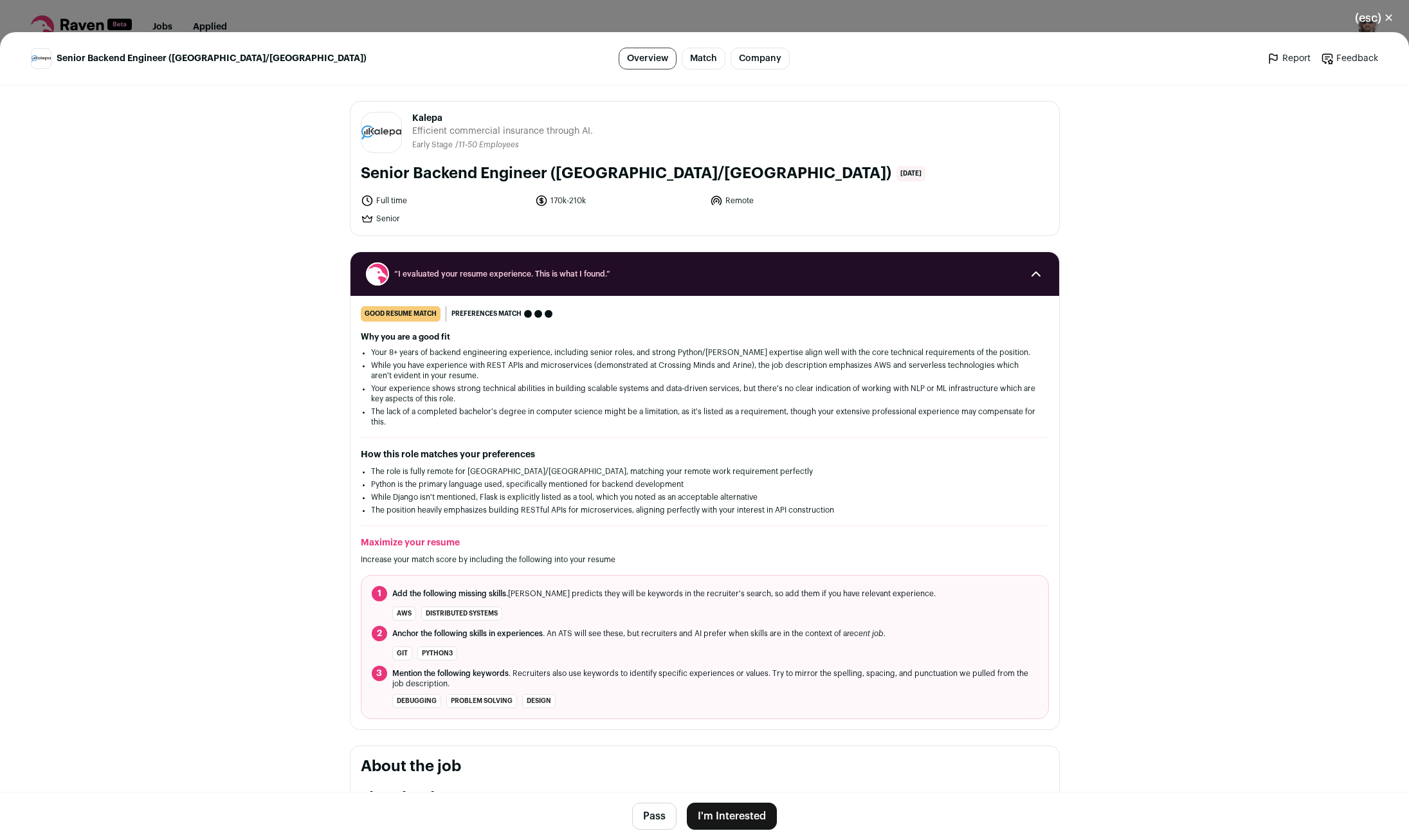  Describe the element at coordinates (705, 559) in the screenshot. I see `p: Increase your match score by including the following into your resume` at that location.